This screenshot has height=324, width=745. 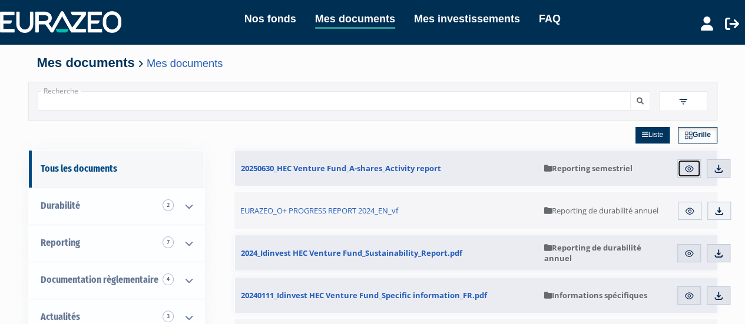 I want to click on a: Nos fonds, so click(x=270, y=19).